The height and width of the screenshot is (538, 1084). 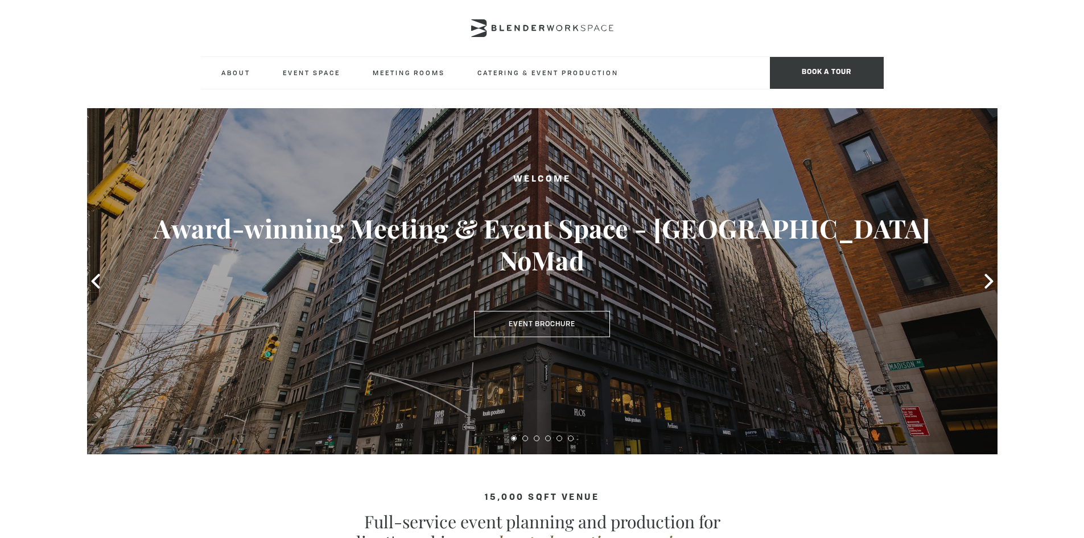 What do you see at coordinates (311, 72) in the screenshot?
I see `a: Event Space` at bounding box center [311, 72].